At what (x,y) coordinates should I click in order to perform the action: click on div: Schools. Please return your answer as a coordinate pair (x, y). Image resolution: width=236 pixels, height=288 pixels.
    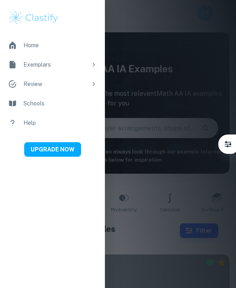
    Looking at the image, I should click on (60, 103).